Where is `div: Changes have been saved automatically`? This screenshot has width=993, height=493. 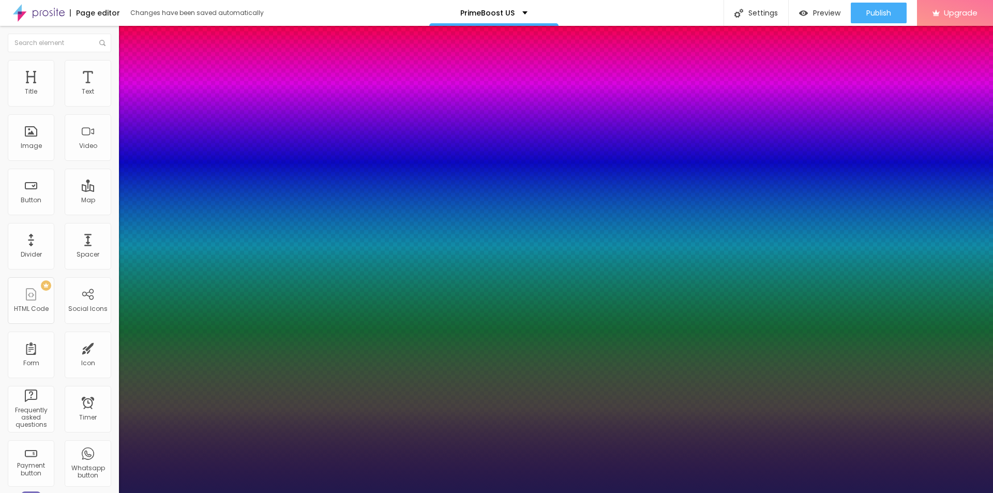 div: Changes have been saved automatically is located at coordinates (197, 13).